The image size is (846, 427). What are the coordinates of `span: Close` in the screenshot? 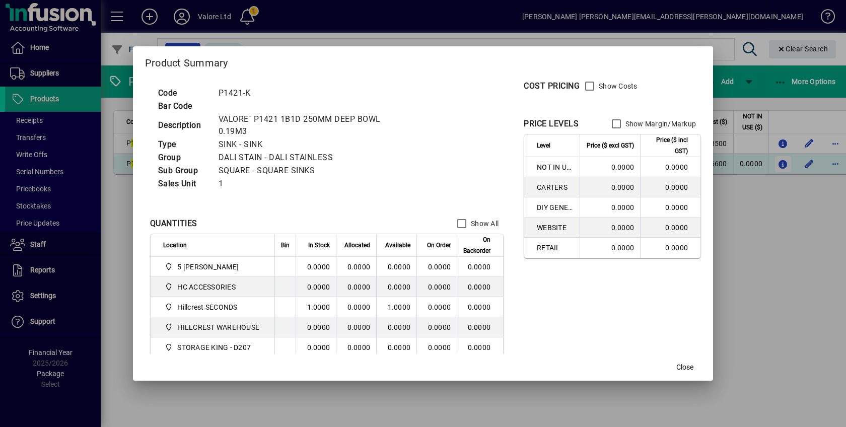 It's located at (685, 367).